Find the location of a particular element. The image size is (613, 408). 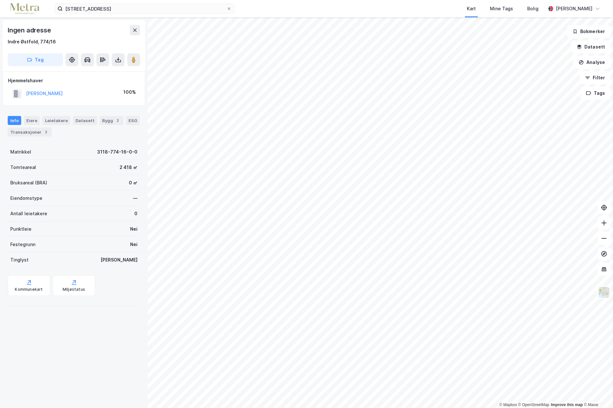

div: Bolig is located at coordinates (532, 9).